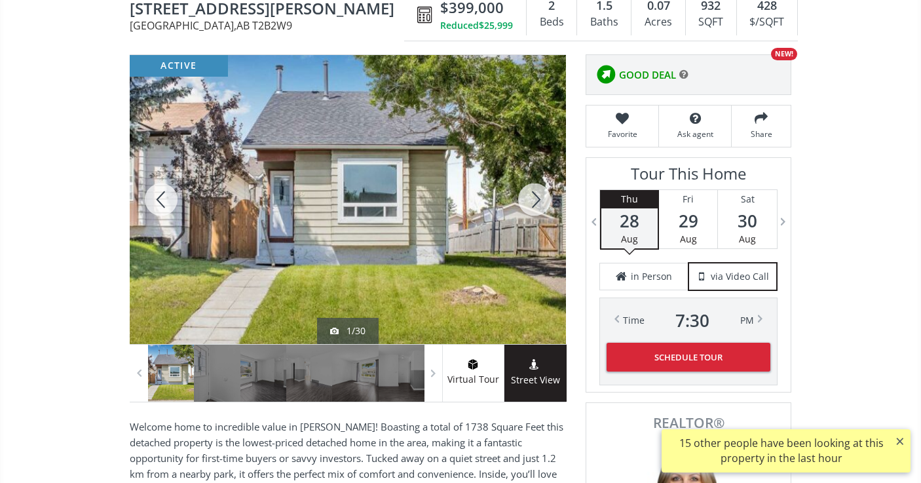 This screenshot has height=483, width=921. What do you see at coordinates (688, 199) in the screenshot?
I see `div: Fri` at bounding box center [688, 199].